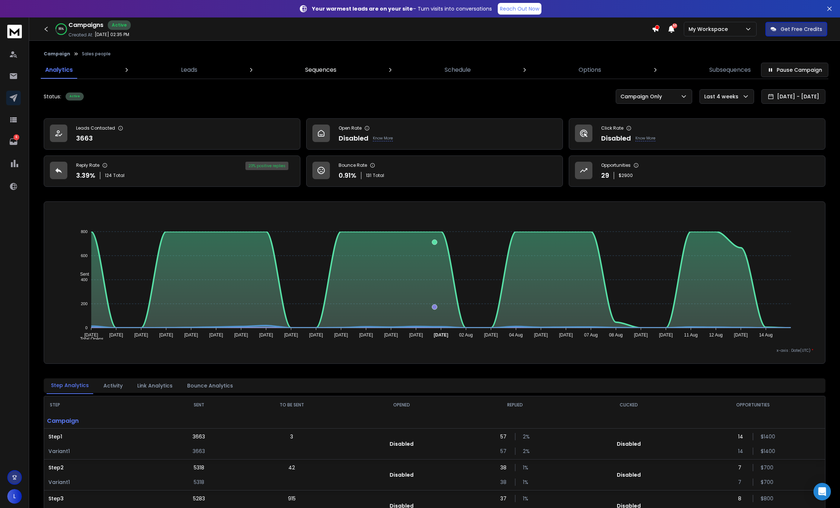 The image size is (840, 508). I want to click on p: Campaign, so click(104, 421).